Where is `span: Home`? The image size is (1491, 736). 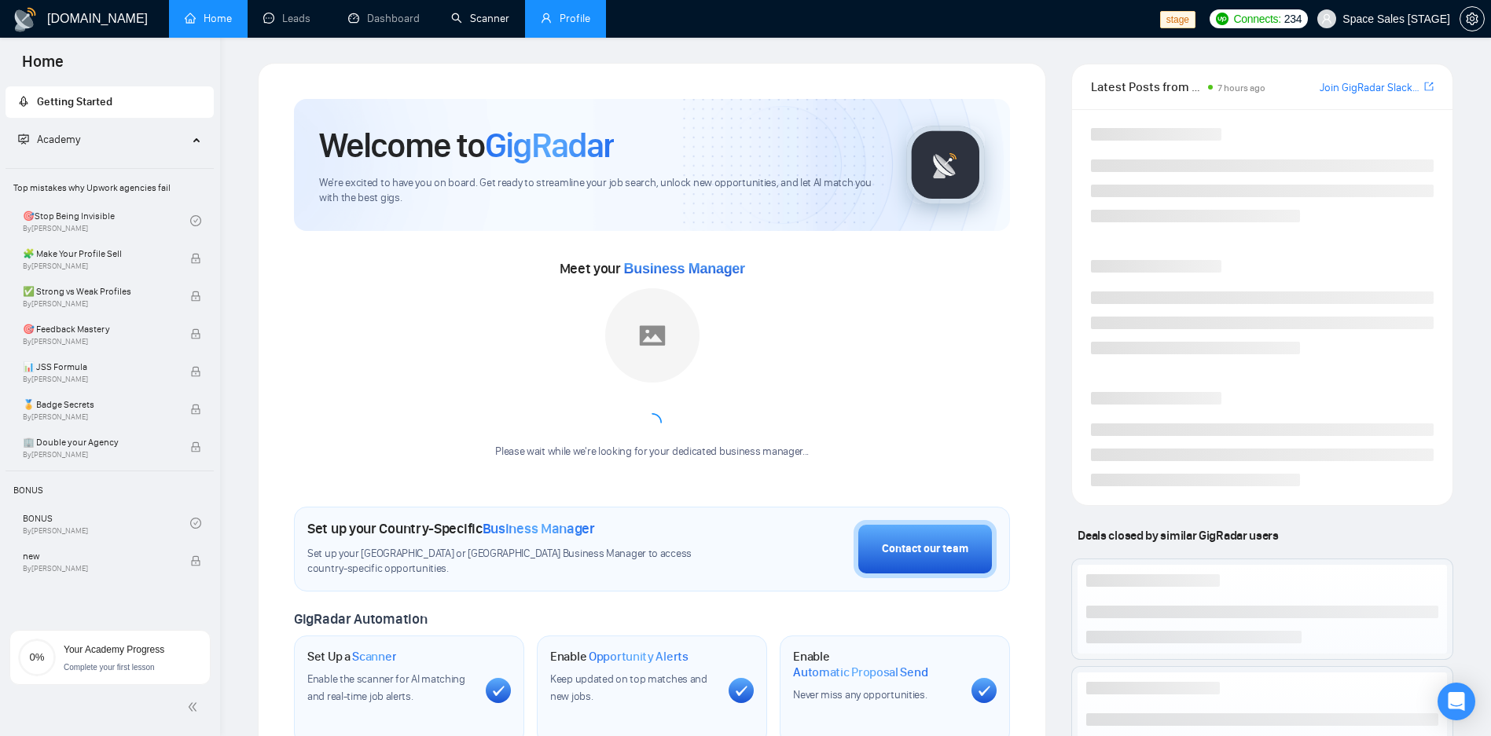 span: Home is located at coordinates (42, 67).